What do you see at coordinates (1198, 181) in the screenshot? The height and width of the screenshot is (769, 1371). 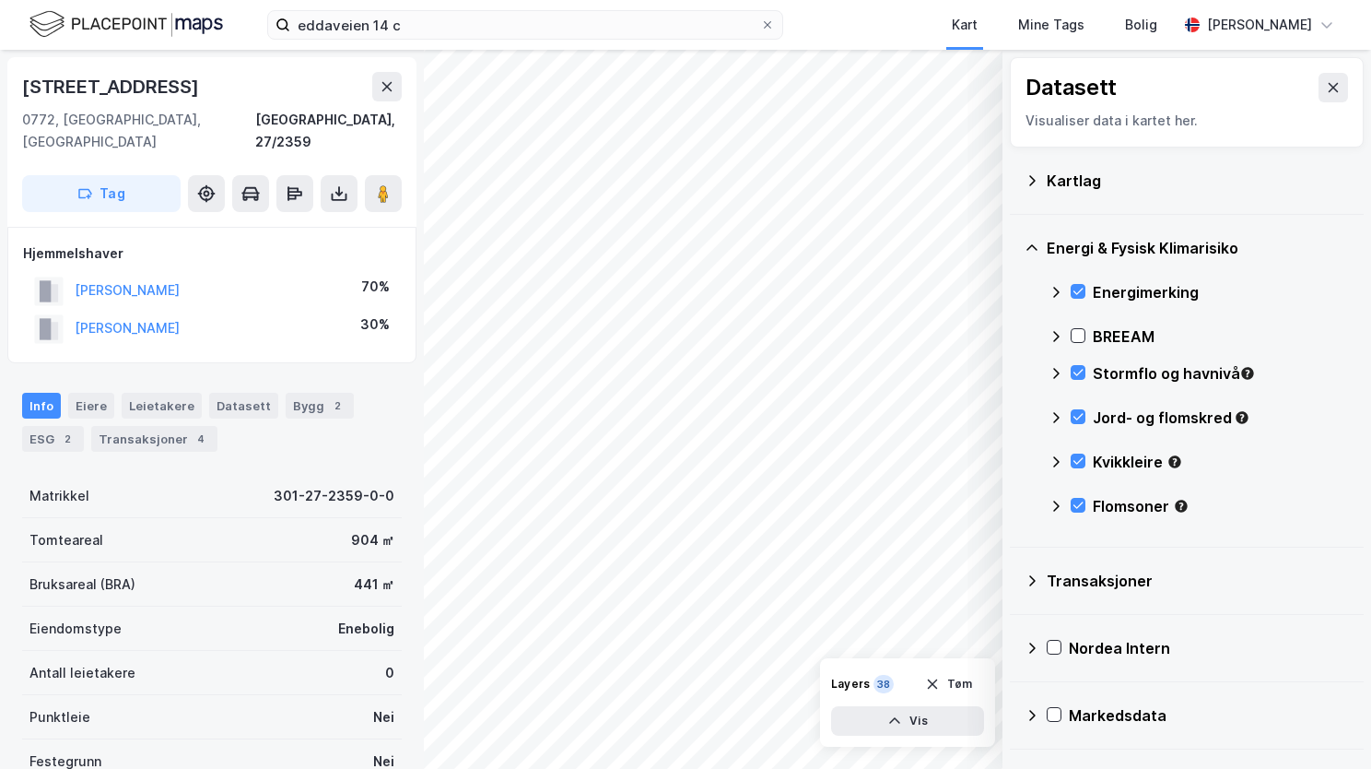 I see `div: Kartlag` at bounding box center [1198, 181].